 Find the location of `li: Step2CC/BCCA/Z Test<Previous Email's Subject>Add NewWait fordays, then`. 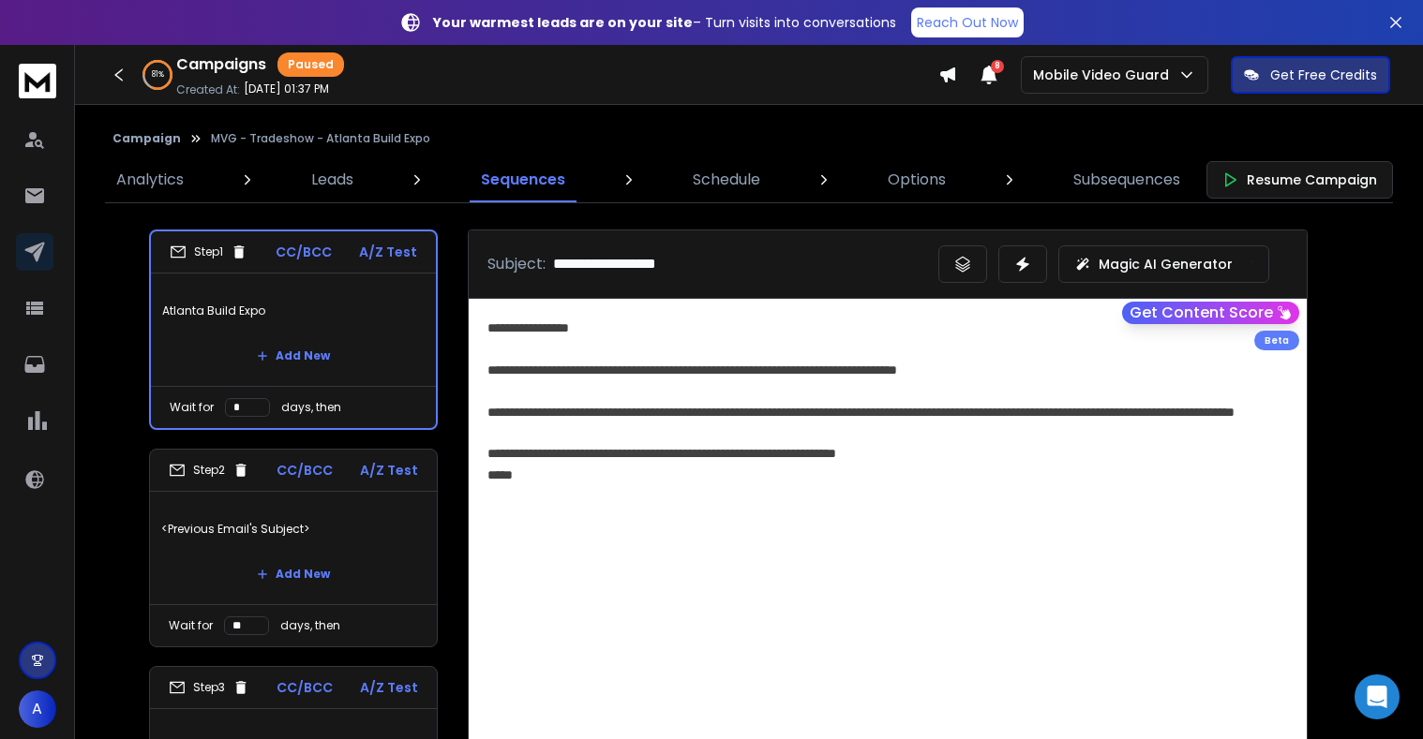

li: Step2CC/BCCA/Z Test<Previous Email's Subject>Add NewWait fordays, then is located at coordinates (293, 548).